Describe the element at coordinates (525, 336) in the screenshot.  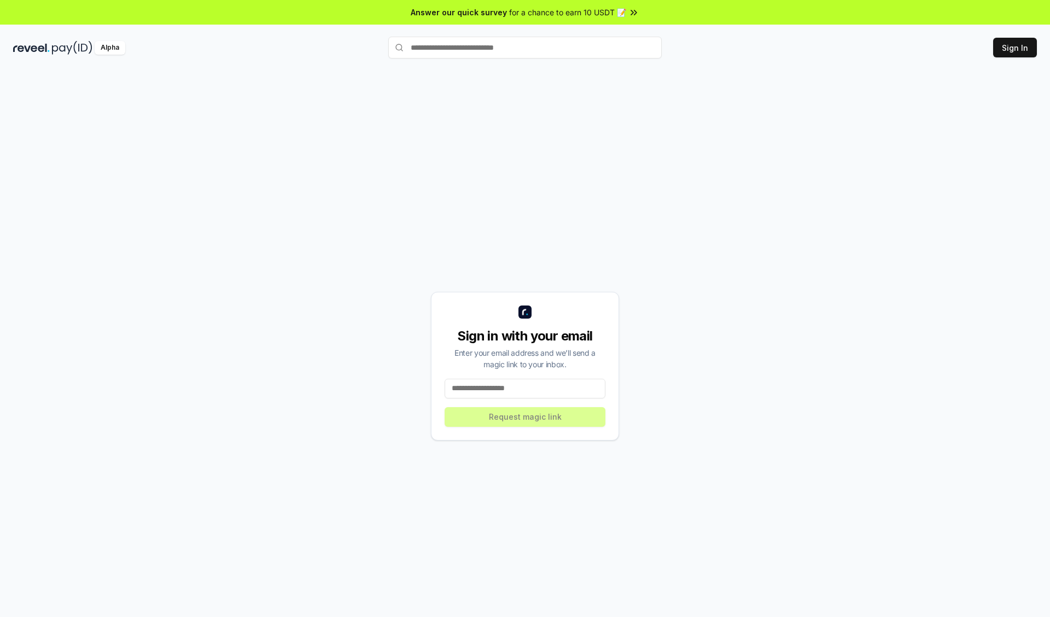
I see `div: Sign in with your email` at that location.